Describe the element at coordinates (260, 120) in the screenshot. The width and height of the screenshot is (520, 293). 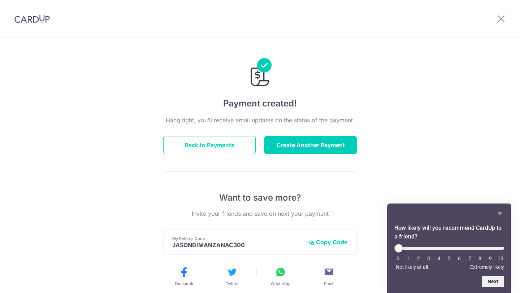
I see `p: Hang tight, you’ll receive email updates on the status of the payment.` at that location.